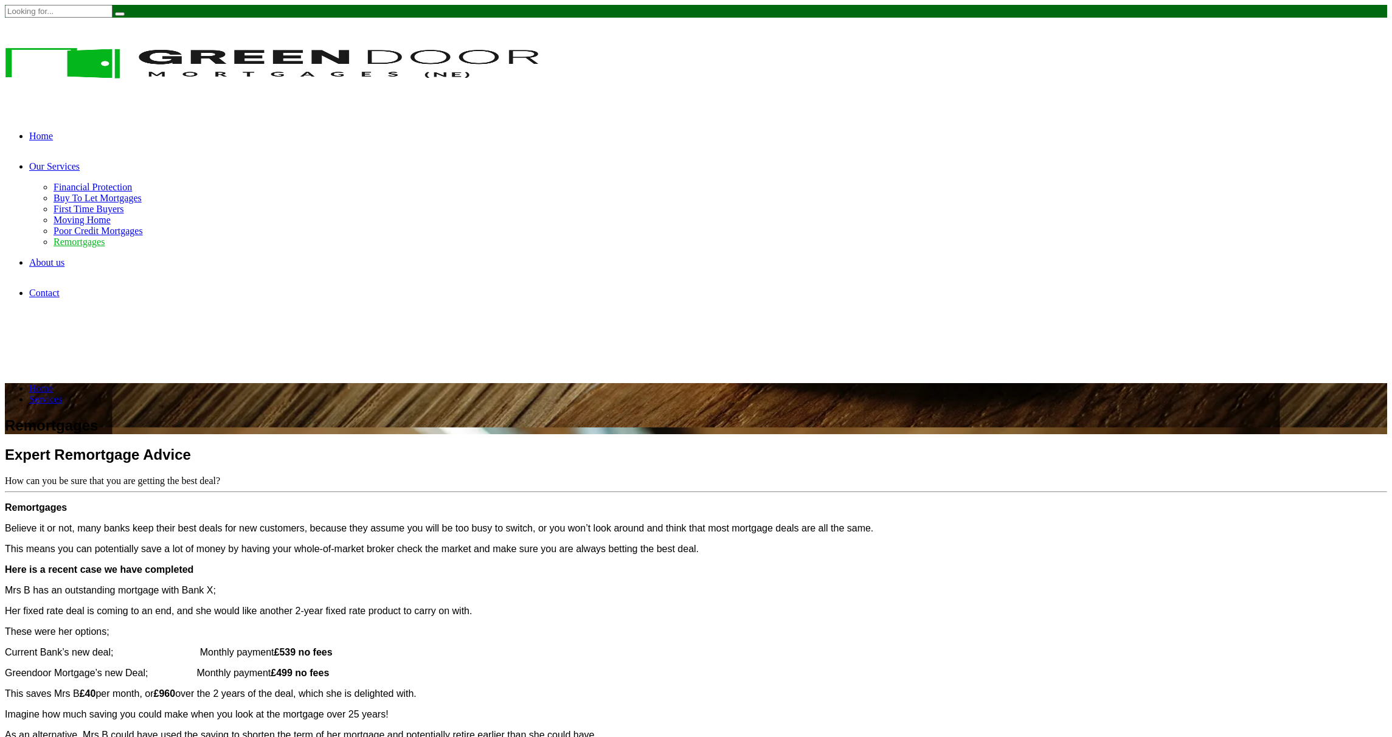 This screenshot has width=1392, height=737. Describe the element at coordinates (36, 507) in the screenshot. I see `strong: Remortgages` at that location.